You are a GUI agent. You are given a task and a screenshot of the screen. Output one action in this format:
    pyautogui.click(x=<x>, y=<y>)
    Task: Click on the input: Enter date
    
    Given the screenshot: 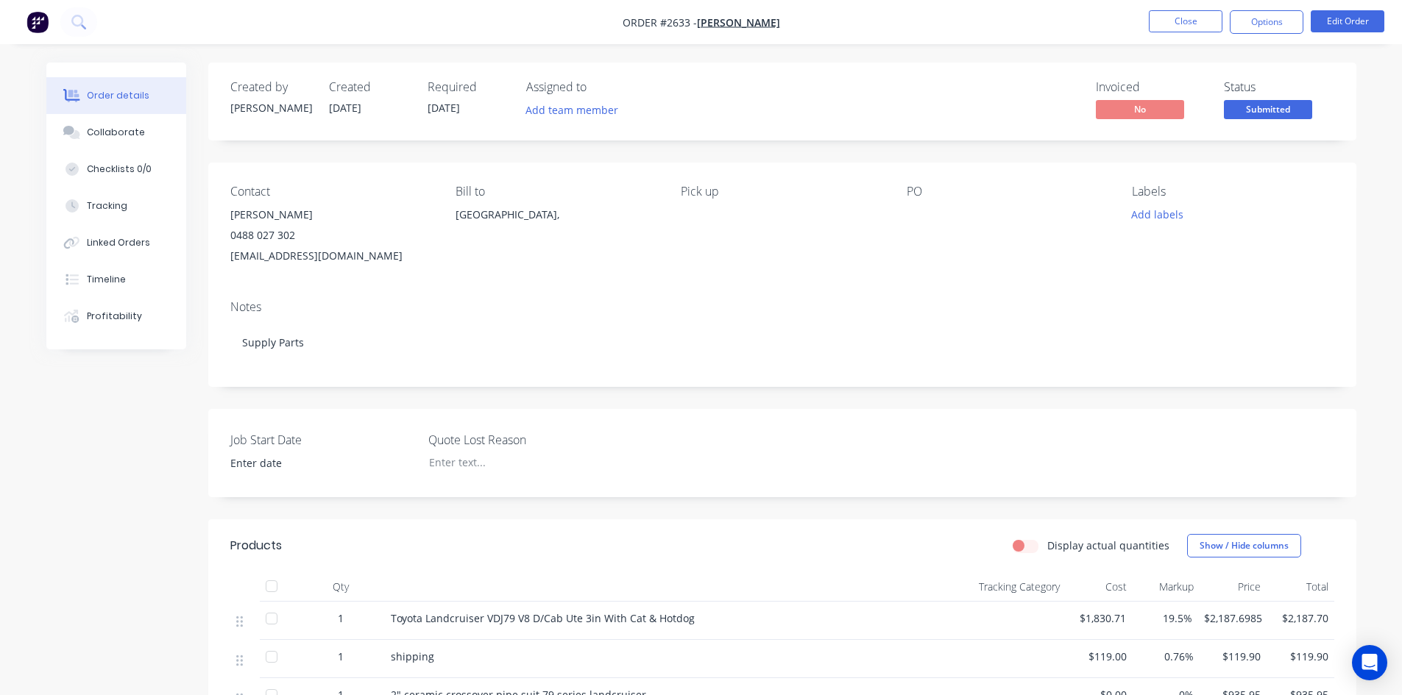 What is the action you would take?
    pyautogui.click(x=311, y=464)
    